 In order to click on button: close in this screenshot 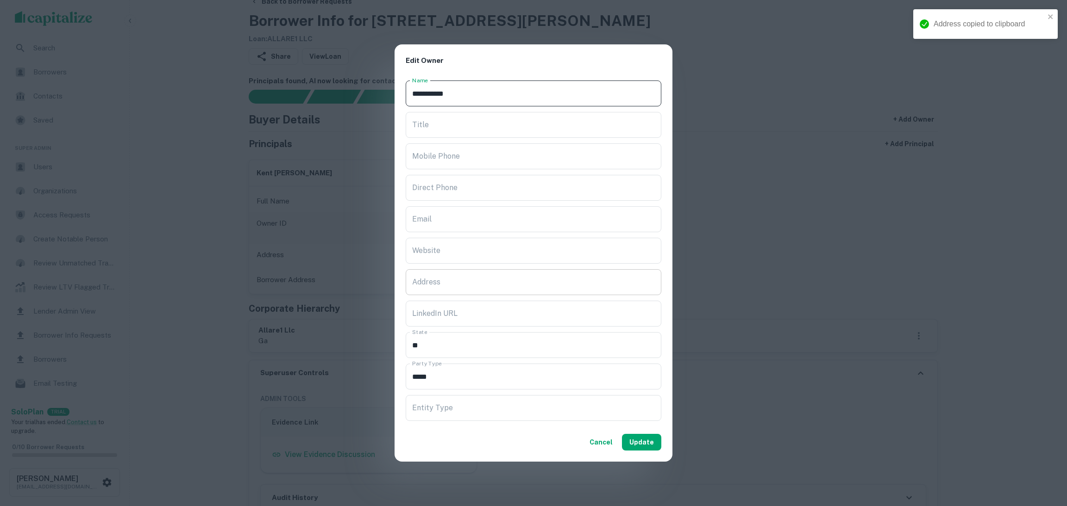, I will do `click(1050, 17)`.